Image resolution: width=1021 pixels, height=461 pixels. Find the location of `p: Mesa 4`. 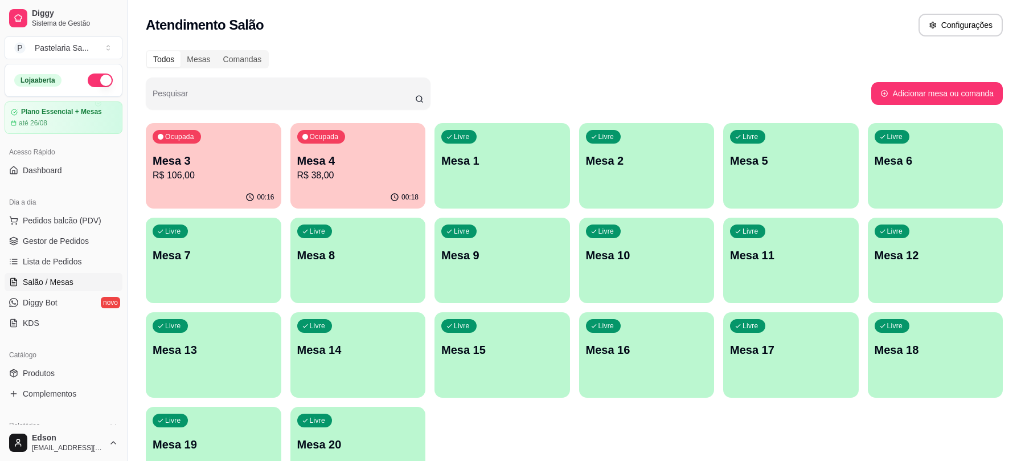

p: Mesa 4 is located at coordinates (358, 161).